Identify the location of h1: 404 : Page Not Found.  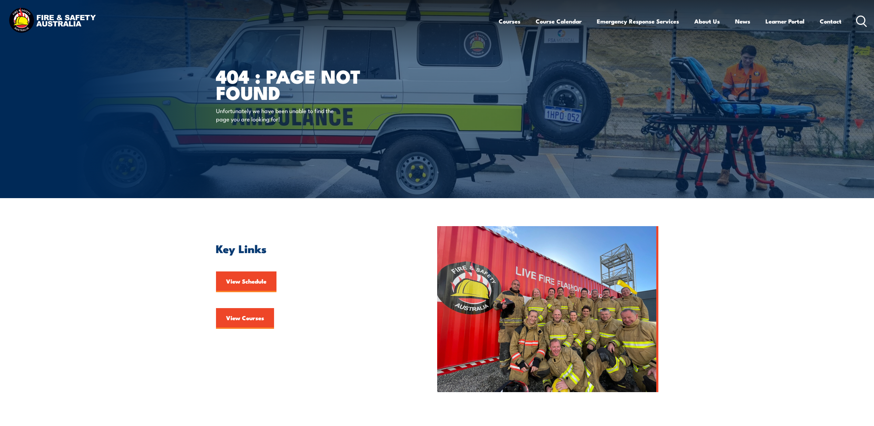
(302, 84).